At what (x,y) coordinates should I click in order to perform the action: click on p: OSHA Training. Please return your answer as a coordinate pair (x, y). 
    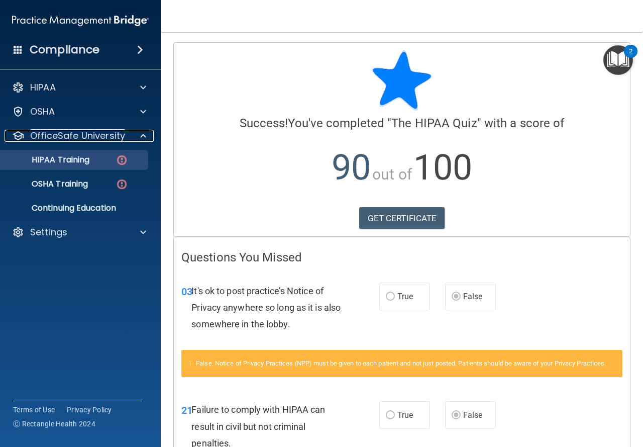
    Looking at the image, I should click on (47, 184).